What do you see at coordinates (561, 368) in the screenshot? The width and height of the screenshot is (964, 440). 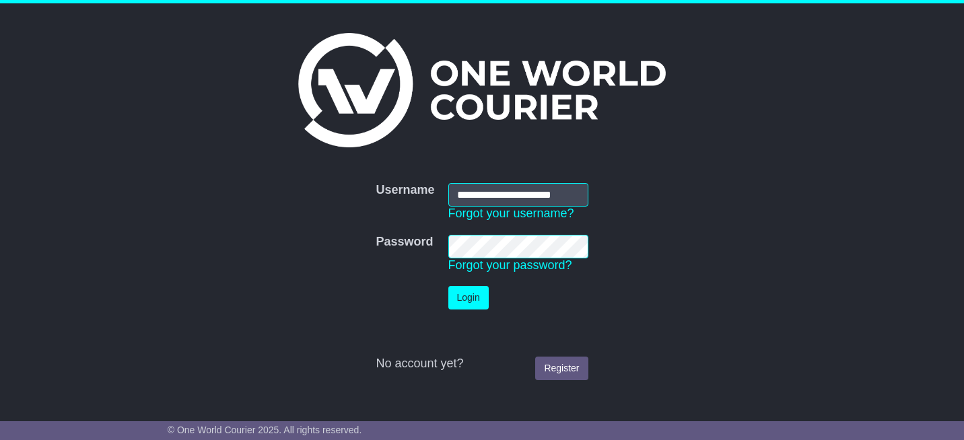 I see `a: Register` at bounding box center [561, 368].